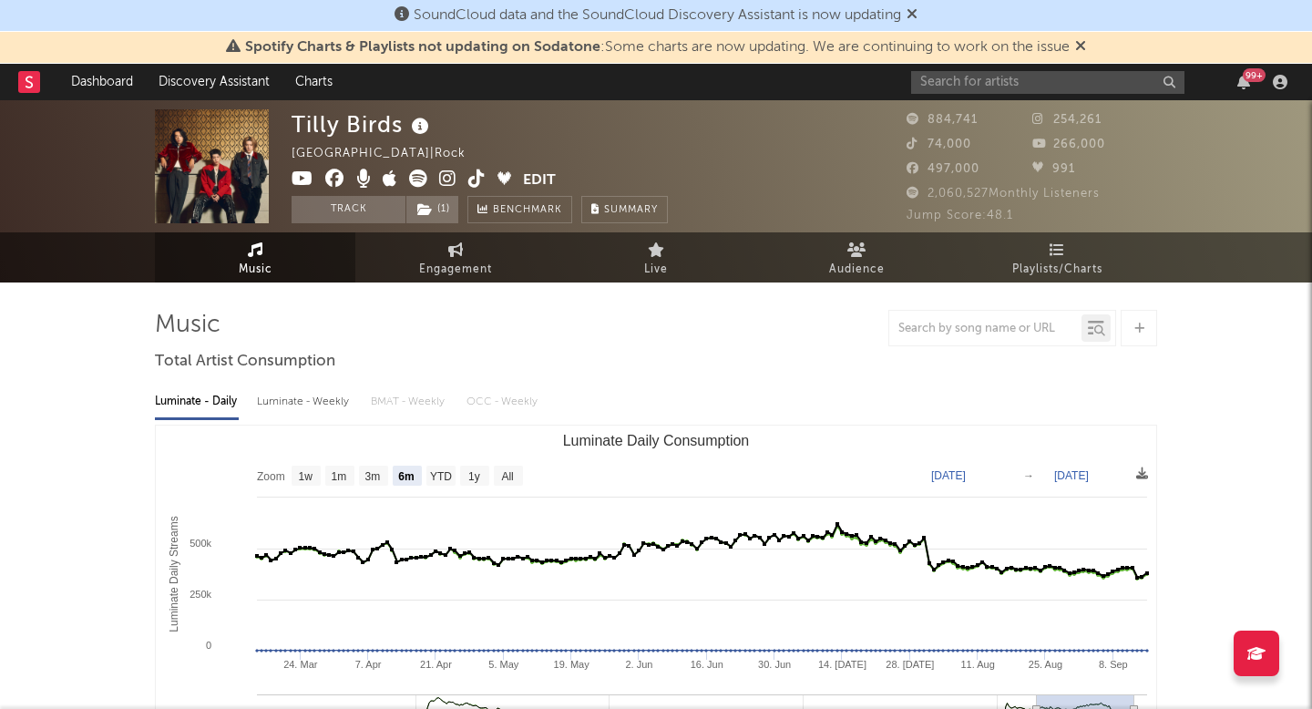 The image size is (1312, 709). Describe the element at coordinates (197, 402) in the screenshot. I see `div: Luminate - Daily` at that location.